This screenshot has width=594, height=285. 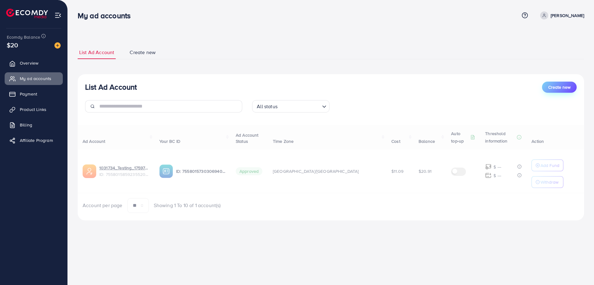 What do you see at coordinates (34, 94) in the screenshot?
I see `a: Payment` at bounding box center [34, 94].